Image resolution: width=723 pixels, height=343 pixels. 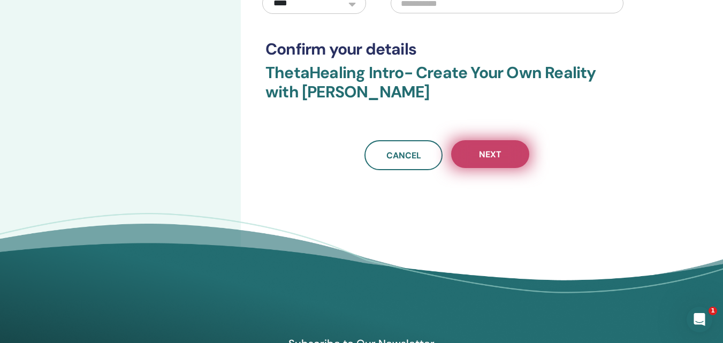 What do you see at coordinates (403, 155) in the screenshot?
I see `a: Cancel` at bounding box center [403, 155].